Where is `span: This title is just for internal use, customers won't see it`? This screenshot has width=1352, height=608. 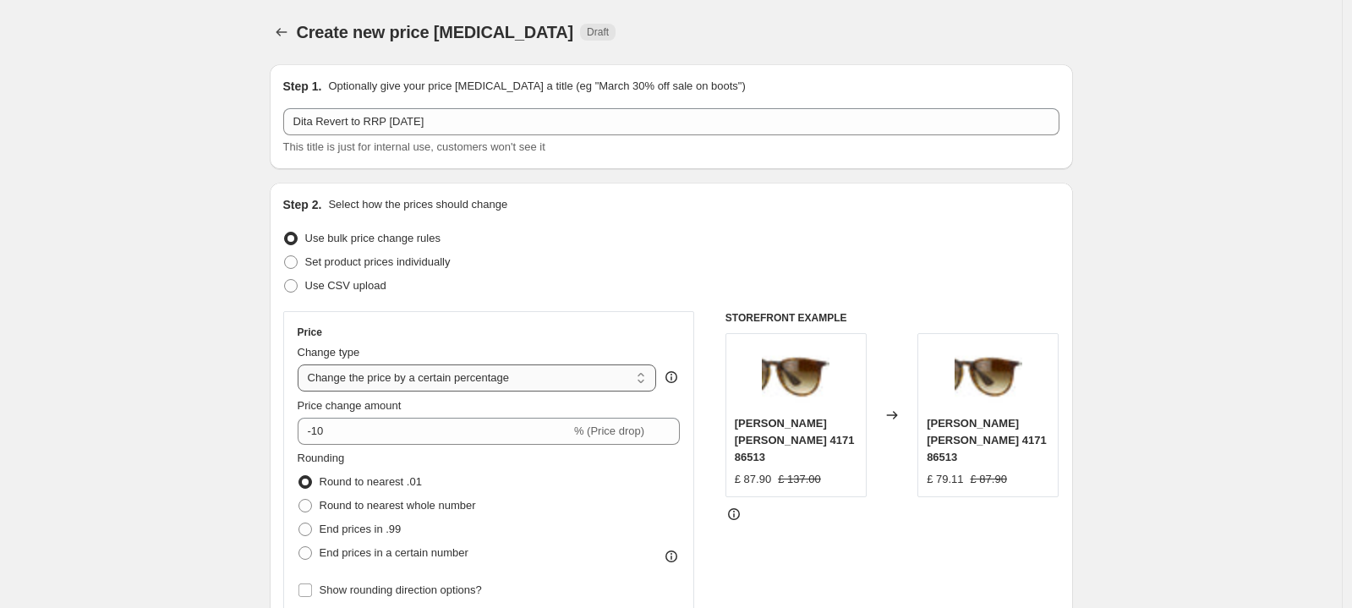 span: This title is just for internal use, customers won't see it is located at coordinates (414, 146).